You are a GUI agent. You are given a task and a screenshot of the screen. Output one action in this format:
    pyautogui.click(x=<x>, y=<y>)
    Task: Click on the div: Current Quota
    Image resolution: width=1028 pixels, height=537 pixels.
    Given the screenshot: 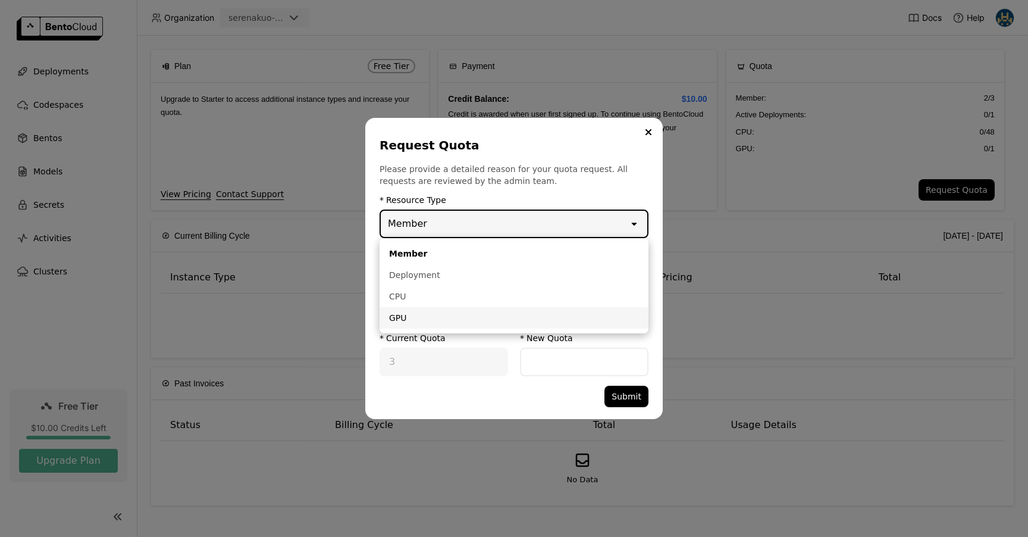 What is the action you would take?
    pyautogui.click(x=416, y=338)
    